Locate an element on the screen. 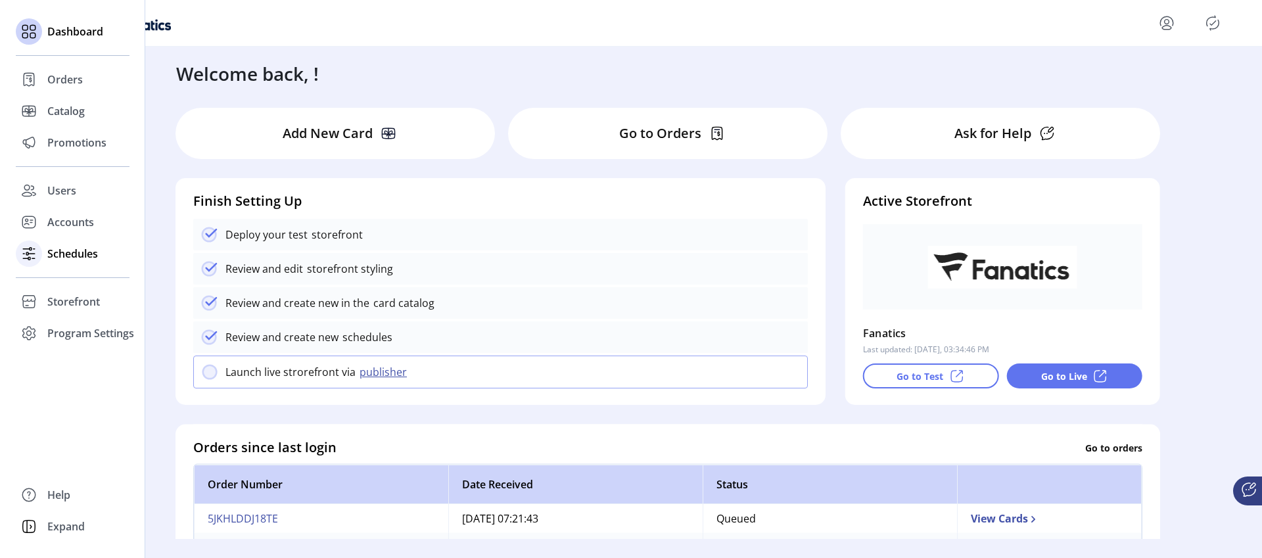 The width and height of the screenshot is (1262, 558). p: Deploy your test is located at coordinates (266, 235).